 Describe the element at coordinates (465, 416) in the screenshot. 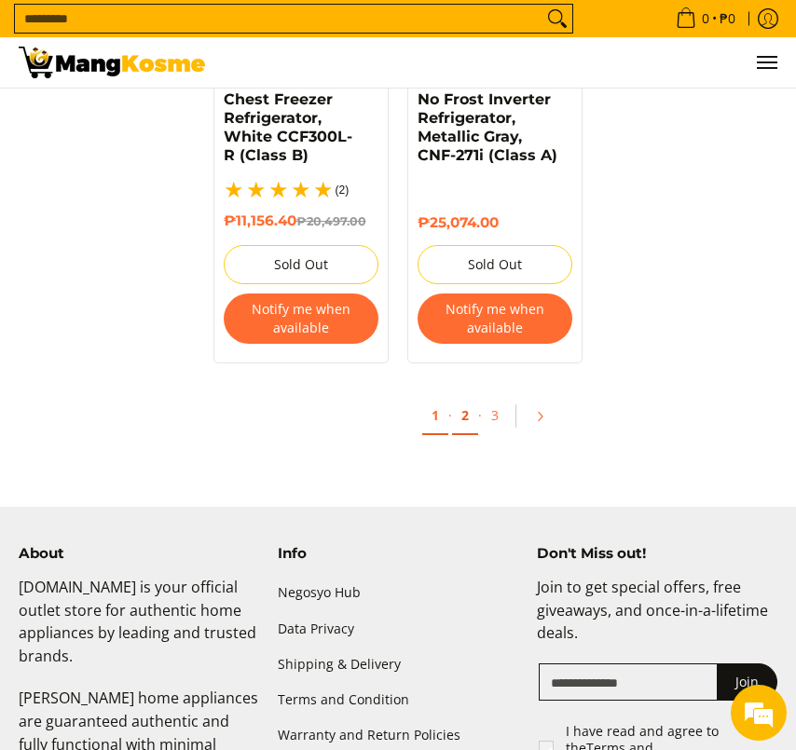

I see `a: 2` at that location.